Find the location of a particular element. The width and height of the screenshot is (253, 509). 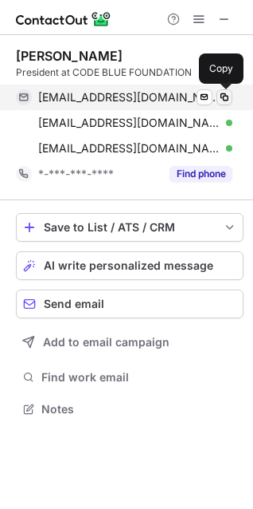

button: Notes is located at coordinates (130, 409).